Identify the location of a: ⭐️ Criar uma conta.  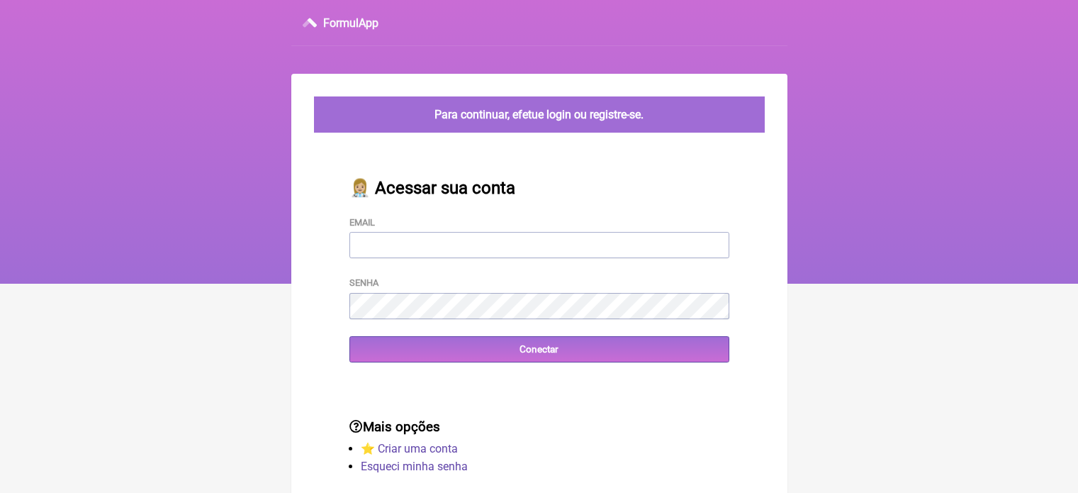
(409, 448).